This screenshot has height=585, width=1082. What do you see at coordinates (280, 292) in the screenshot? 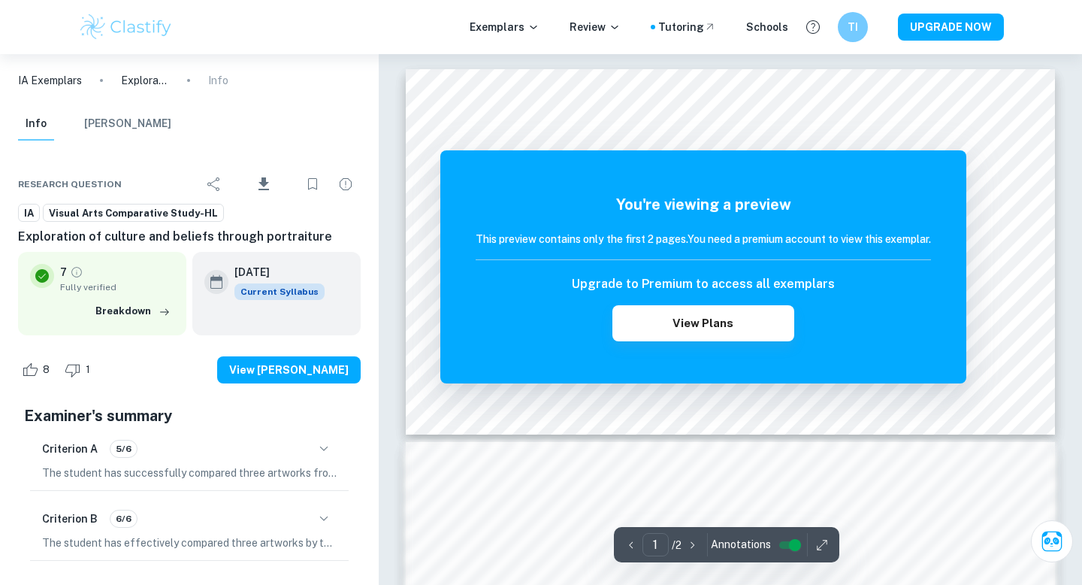
I see `div: This exemplar is based on the current syllabus. Feel free to refer to it for inspiration/ideas wh...` at bounding box center [280, 292].